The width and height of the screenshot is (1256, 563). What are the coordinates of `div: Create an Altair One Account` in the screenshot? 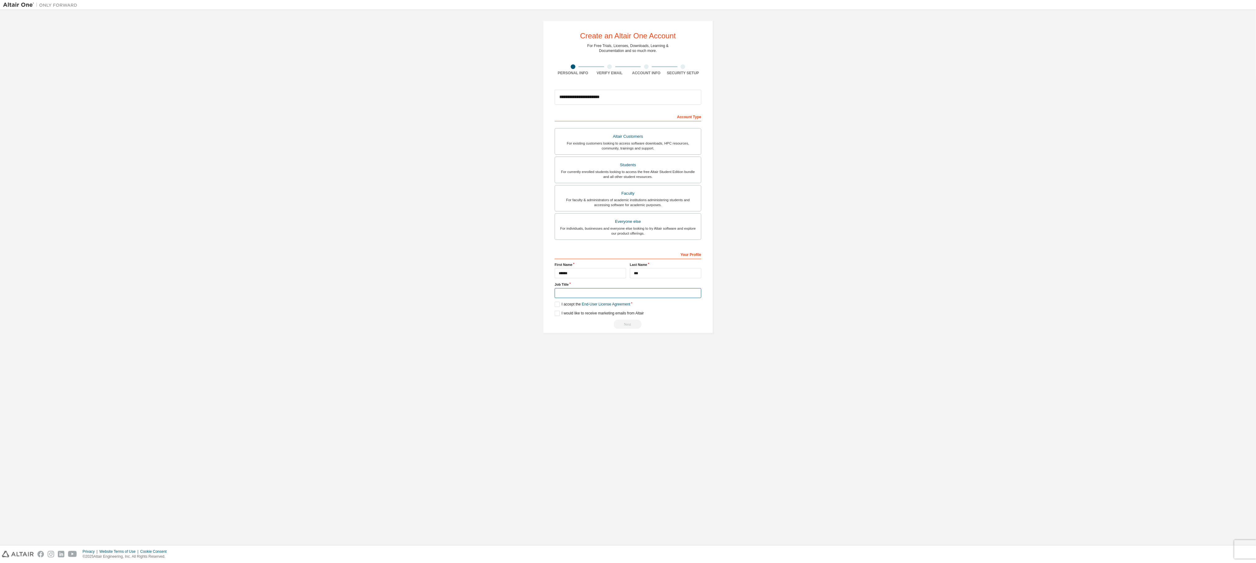 It's located at (628, 36).